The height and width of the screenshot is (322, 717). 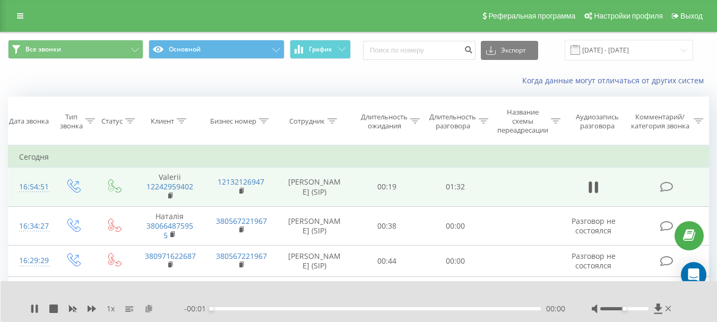 I want to click on a: 12132126947, so click(x=241, y=181).